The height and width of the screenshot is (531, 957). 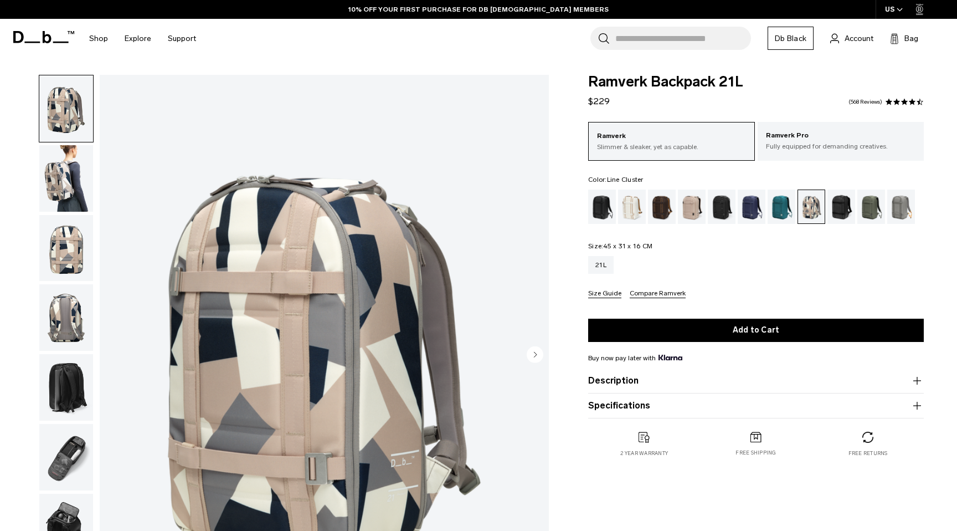 What do you see at coordinates (868, 453) in the screenshot?
I see `p: Free returns` at bounding box center [868, 453].